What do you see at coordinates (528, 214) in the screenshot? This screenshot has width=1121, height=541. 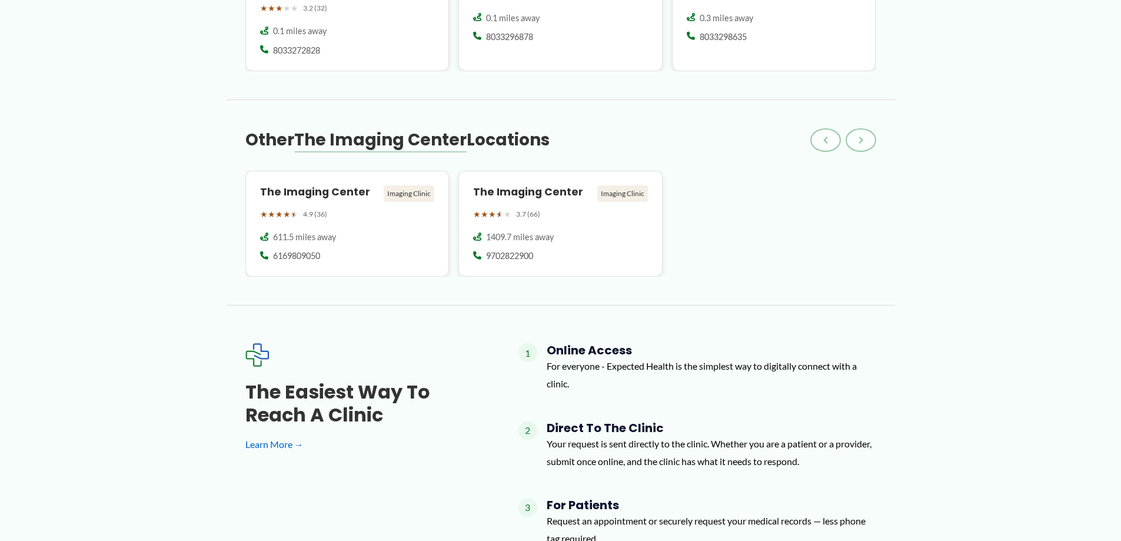 I see `span: 3.7 (66)` at bounding box center [528, 214].